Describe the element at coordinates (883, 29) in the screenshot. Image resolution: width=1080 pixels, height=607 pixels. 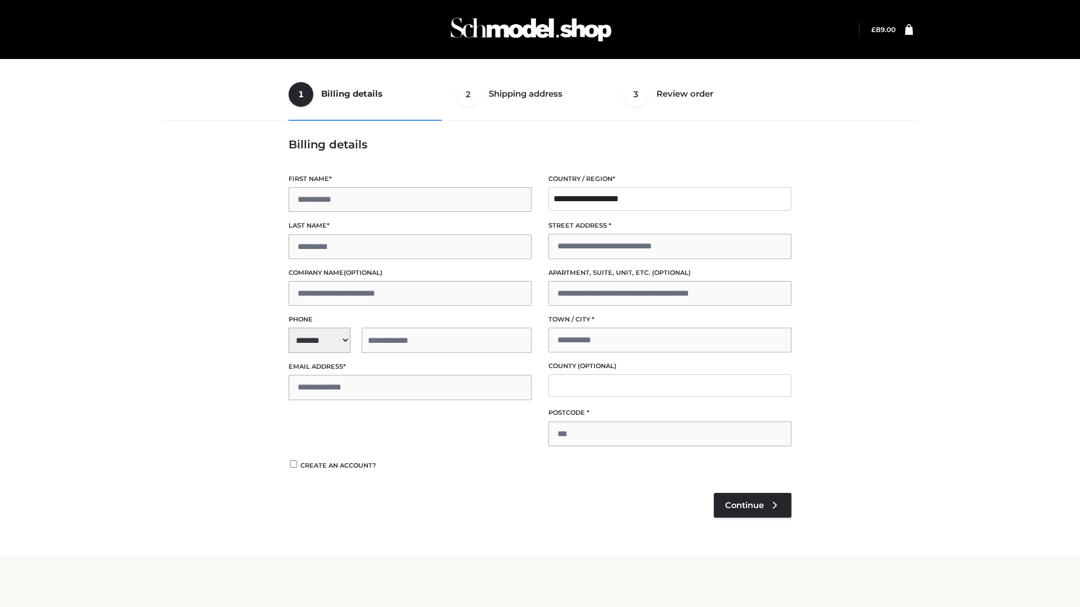
I see `a: £89.00` at that location.